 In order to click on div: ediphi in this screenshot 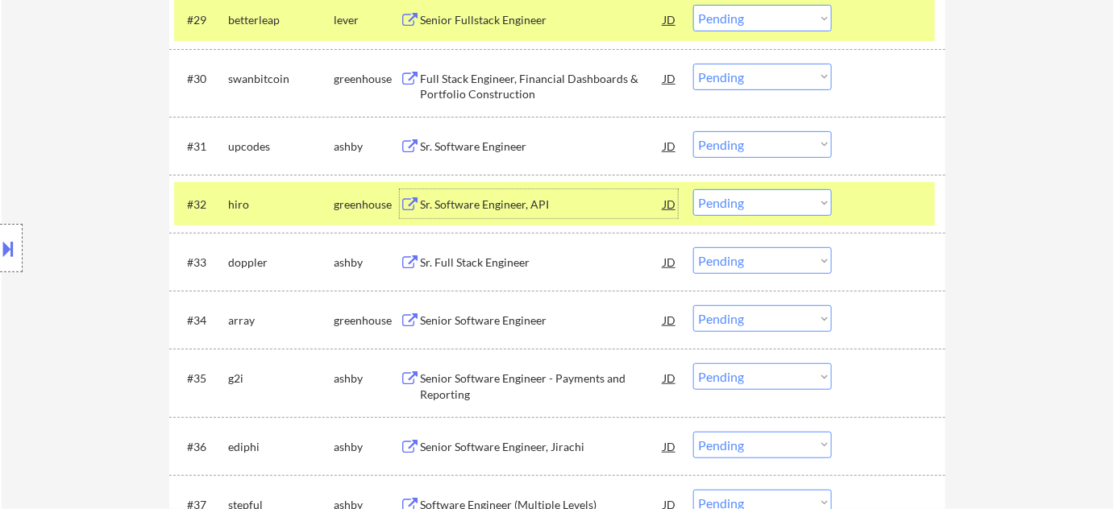, I will do `click(280, 447)`.